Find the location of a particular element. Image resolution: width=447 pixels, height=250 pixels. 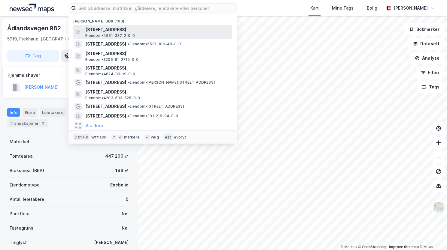

div: 447 200 ㎡ is located at coordinates (117, 156).